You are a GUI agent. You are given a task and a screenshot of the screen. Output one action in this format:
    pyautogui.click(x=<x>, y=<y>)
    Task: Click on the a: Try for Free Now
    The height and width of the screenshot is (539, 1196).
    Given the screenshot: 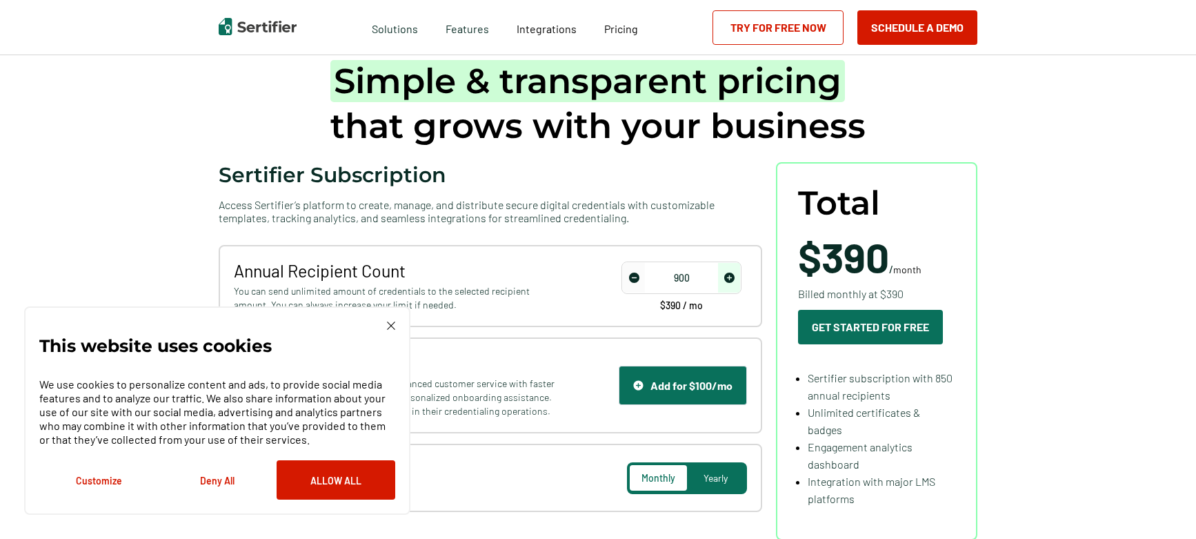 What is the action you would take?
    pyautogui.click(x=778, y=28)
    